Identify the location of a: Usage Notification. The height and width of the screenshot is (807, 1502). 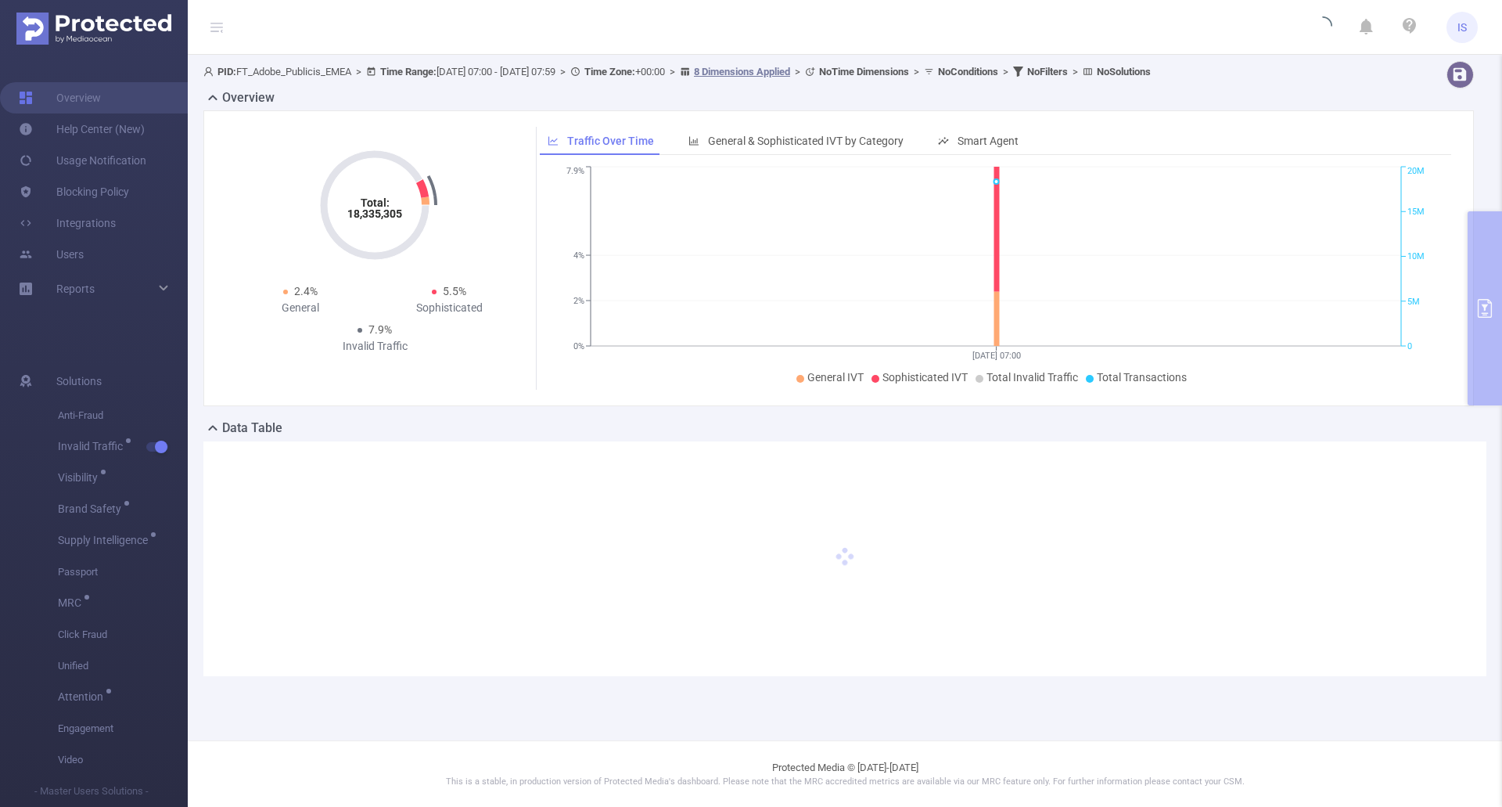
(82, 160).